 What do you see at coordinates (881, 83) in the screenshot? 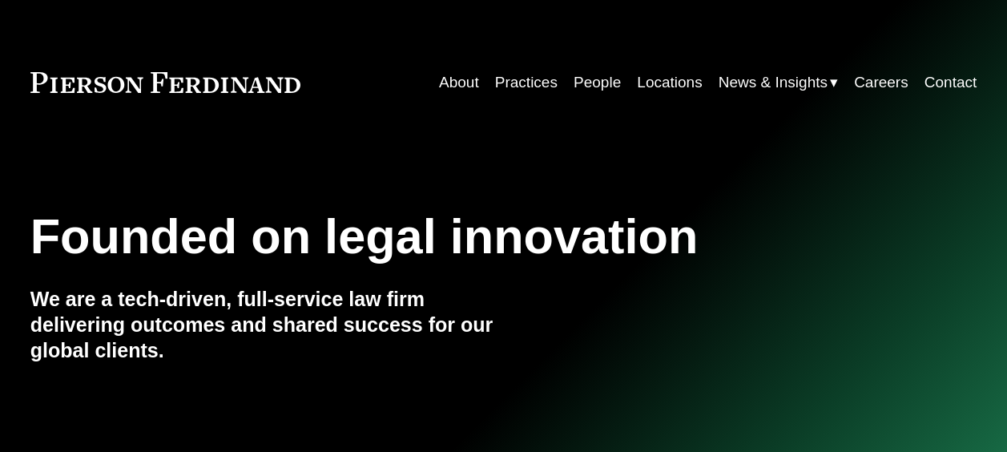
I see `a: Careers` at bounding box center [881, 83].